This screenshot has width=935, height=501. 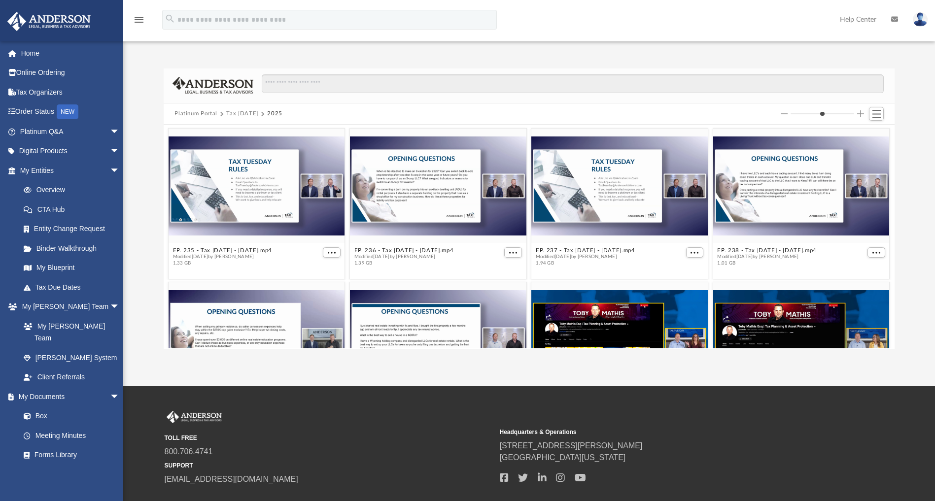 What do you see at coordinates (329, 438) in the screenshot?
I see `small: TOLL FREE` at bounding box center [329, 438].